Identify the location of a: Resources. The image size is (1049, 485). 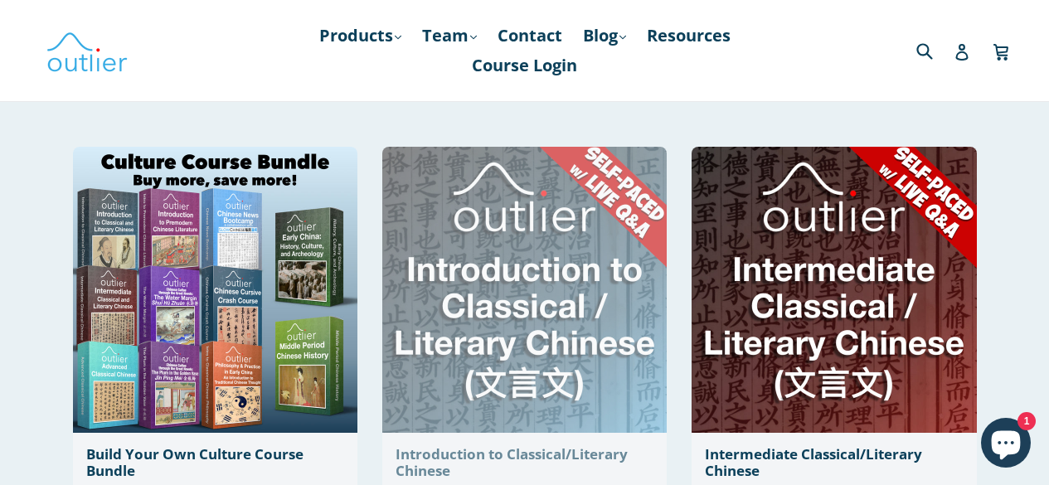
(688, 36).